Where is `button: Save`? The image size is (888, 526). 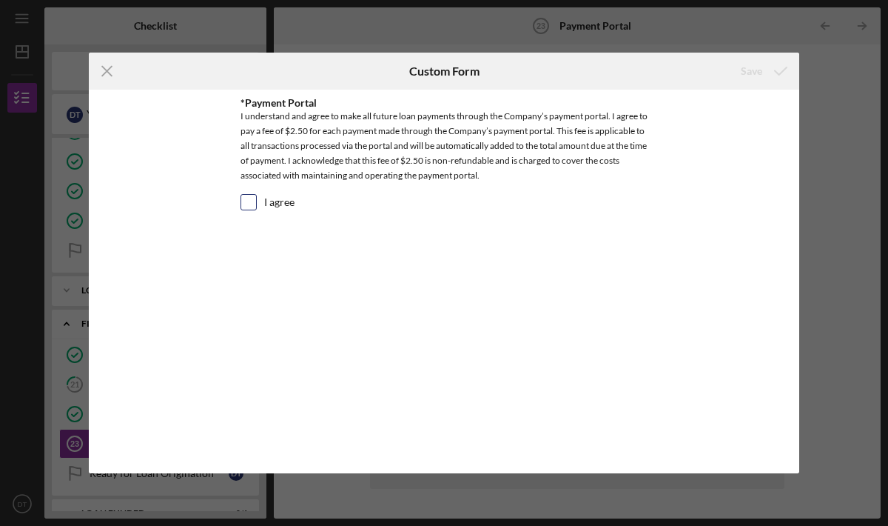
button: Save is located at coordinates (763, 71).